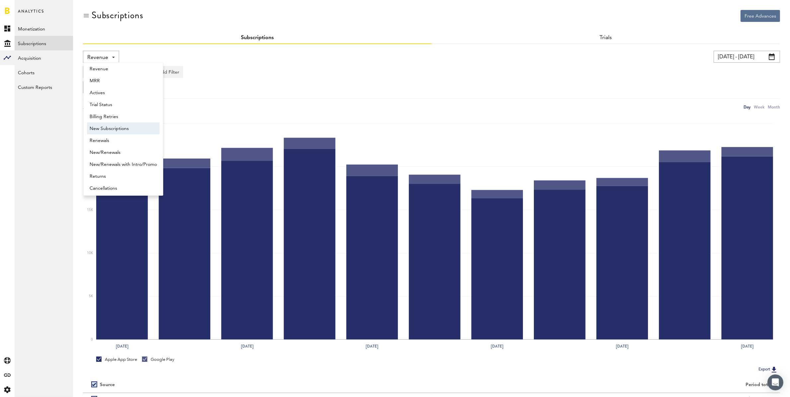 This screenshot has height=397, width=790. I want to click on img: Export, so click(774, 370).